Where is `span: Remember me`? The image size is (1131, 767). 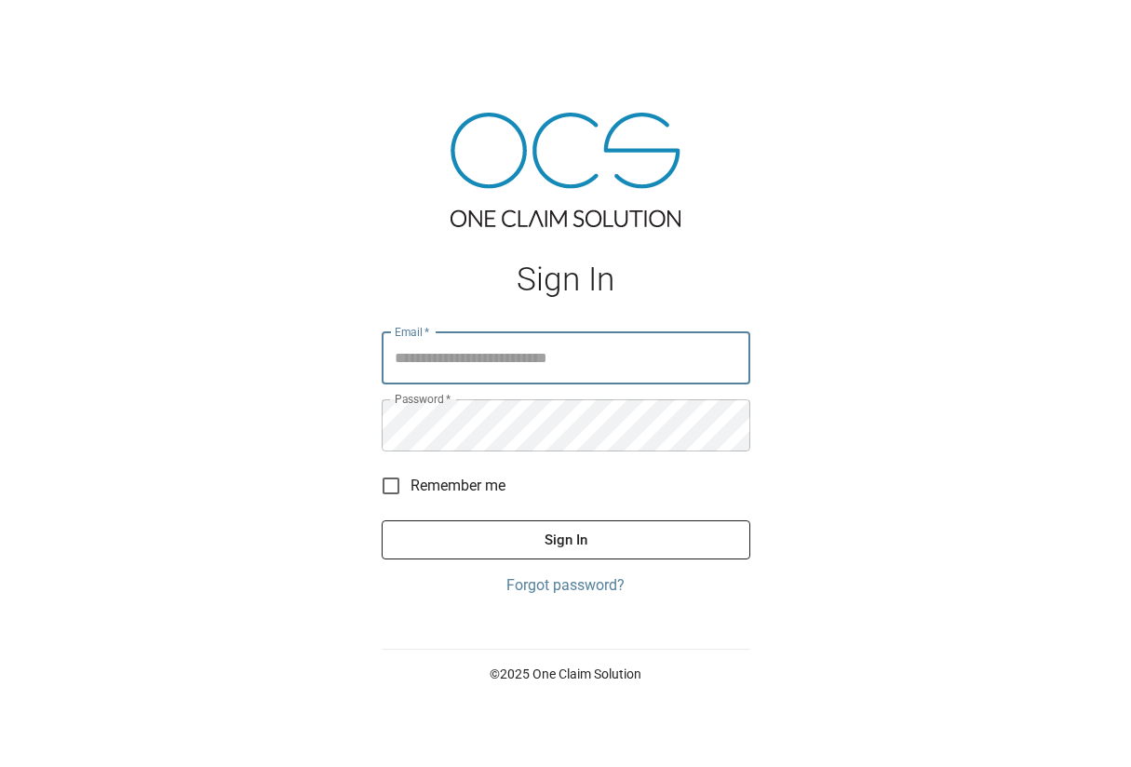
span: Remember me is located at coordinates (458, 486).